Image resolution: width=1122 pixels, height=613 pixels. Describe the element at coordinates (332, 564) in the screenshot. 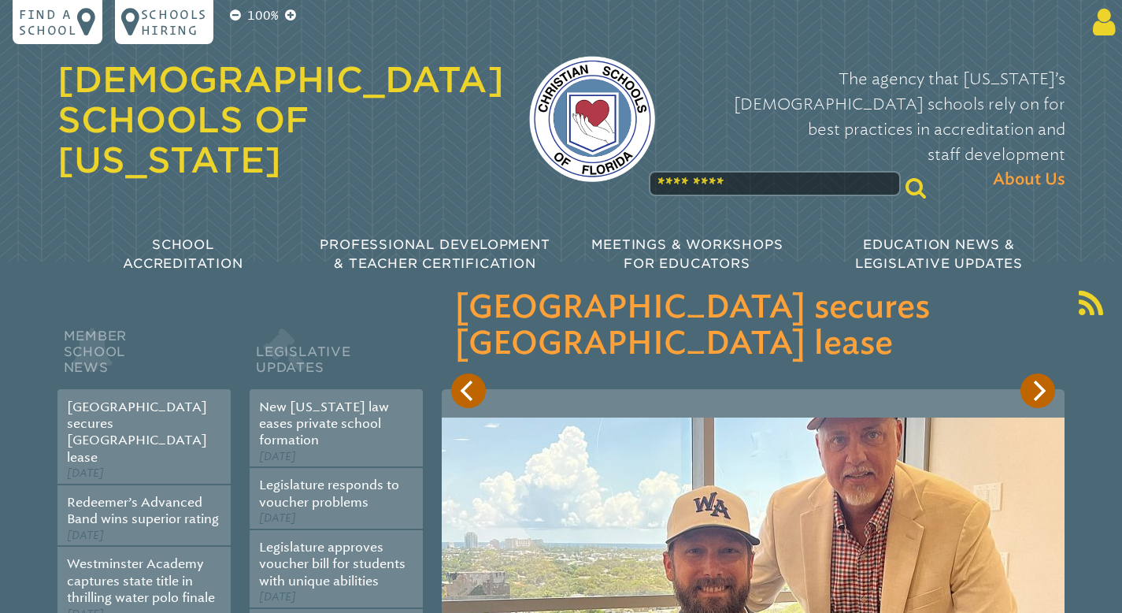

I see `a: Legislature approves voucher bill for students with unique abilities` at that location.